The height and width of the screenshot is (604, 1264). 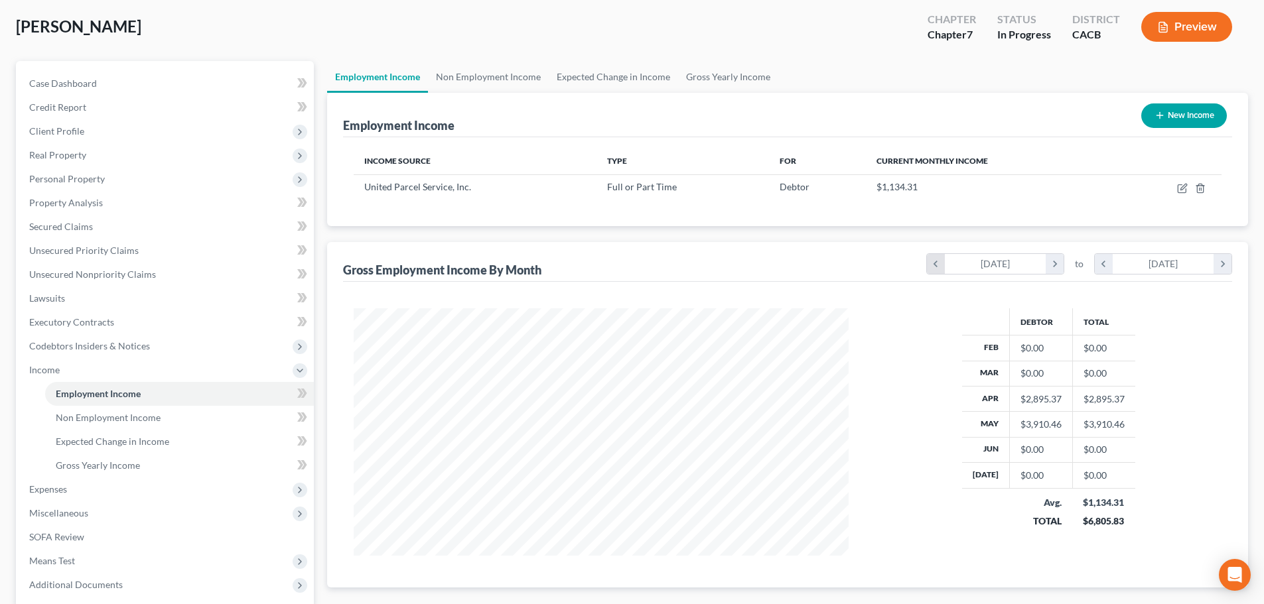 I want to click on span: Means Test, so click(x=52, y=561).